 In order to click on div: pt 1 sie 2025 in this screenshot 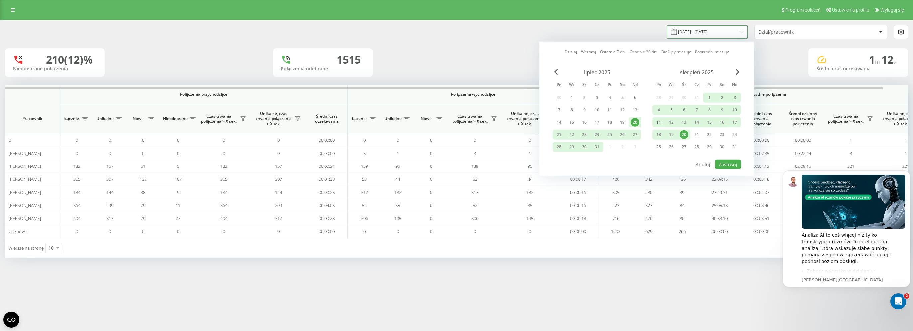, I will do `click(709, 98)`.